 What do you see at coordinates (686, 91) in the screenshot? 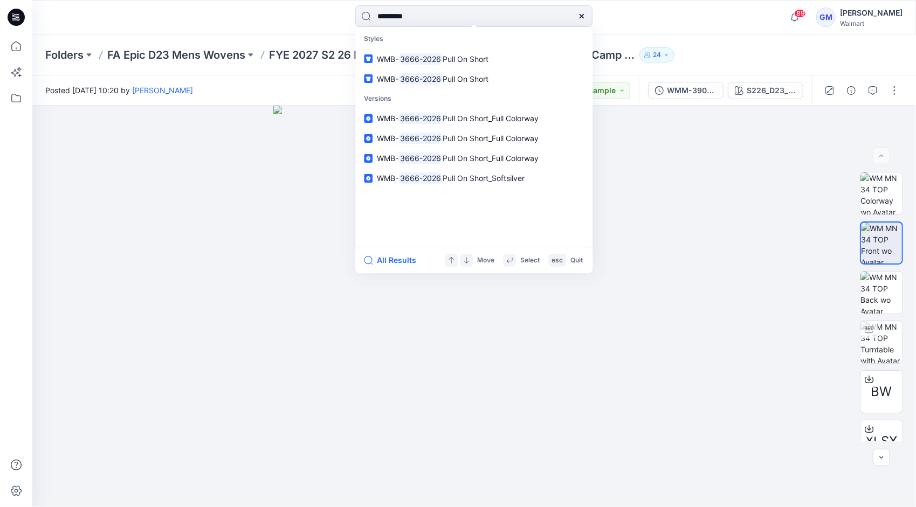
I see `button: WMM-3908-2026 SS Dobby Camp Shirt_Full Colorway` at bounding box center [686, 91].